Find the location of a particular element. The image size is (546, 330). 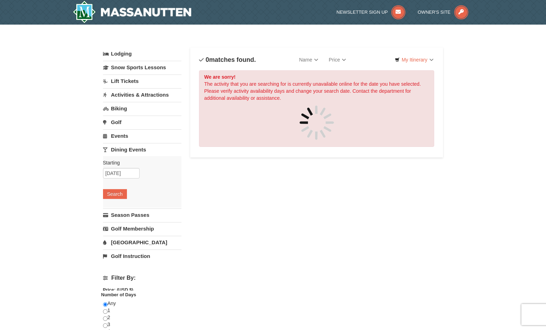

a: Name is located at coordinates (309, 60).